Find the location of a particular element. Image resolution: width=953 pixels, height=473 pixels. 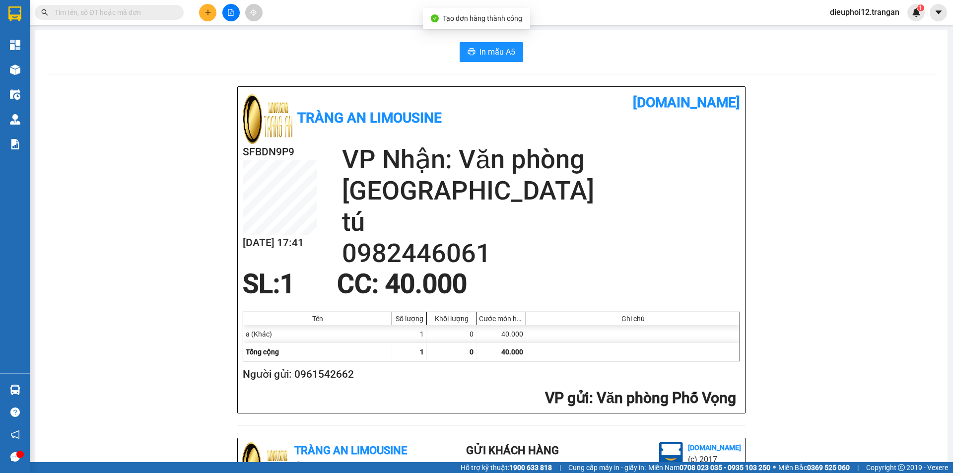

span: Hỗ trợ kỹ thuật: is located at coordinates (506, 467).